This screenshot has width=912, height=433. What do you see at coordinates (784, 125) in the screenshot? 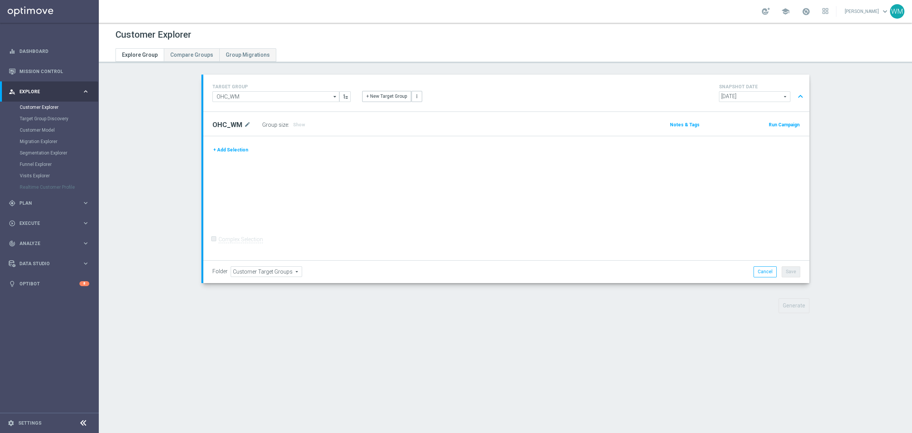
I see `button: Run Campaign` at bounding box center [784, 125].